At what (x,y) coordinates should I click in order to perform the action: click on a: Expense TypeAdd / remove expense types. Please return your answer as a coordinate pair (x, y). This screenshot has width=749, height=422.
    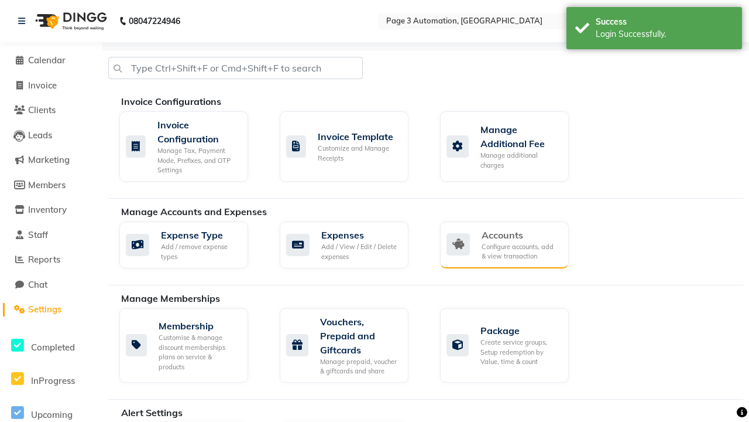
    Looking at the image, I should click on (191, 245).